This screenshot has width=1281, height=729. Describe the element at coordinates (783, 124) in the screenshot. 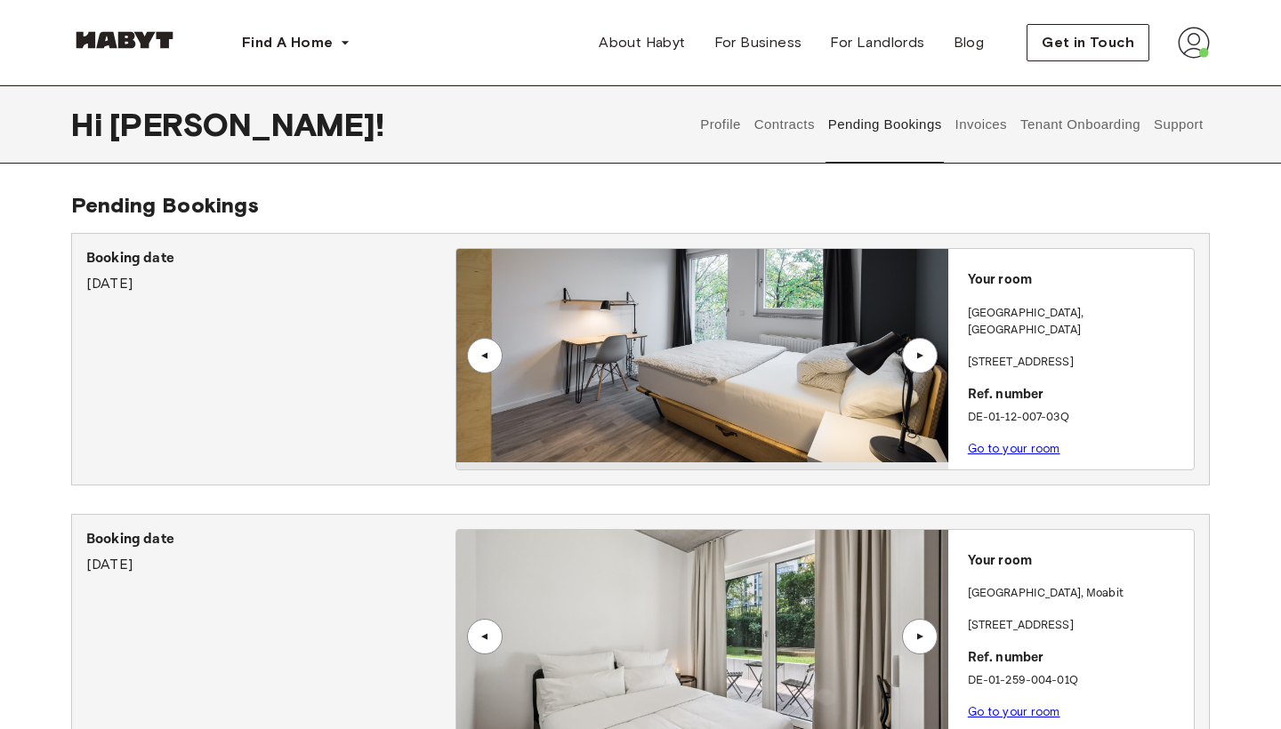

I see `button: Contracts` at that location.